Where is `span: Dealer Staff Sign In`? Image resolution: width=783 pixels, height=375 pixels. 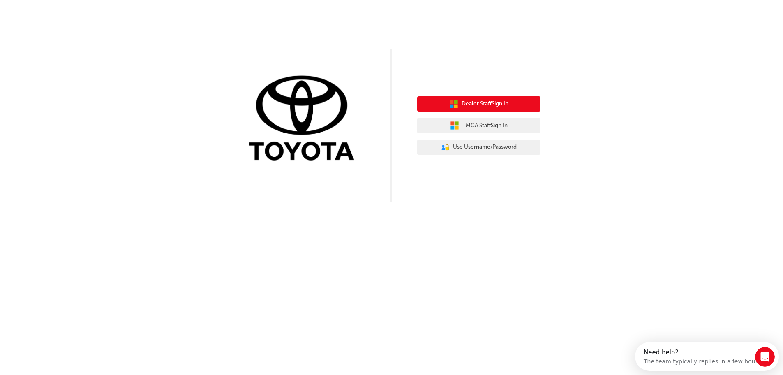
span: Dealer Staff Sign In is located at coordinates (485, 104).